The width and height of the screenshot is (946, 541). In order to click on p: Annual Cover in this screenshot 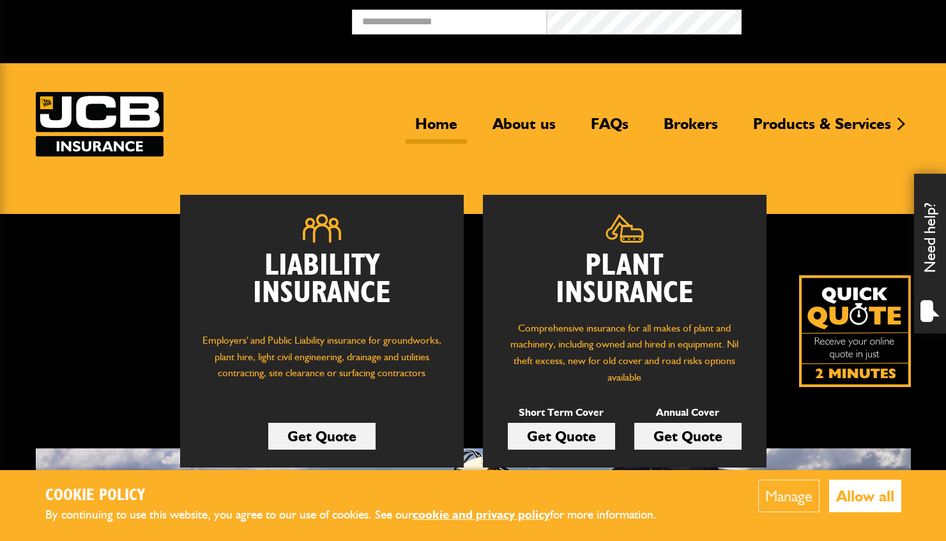, I will do `click(688, 413)`.